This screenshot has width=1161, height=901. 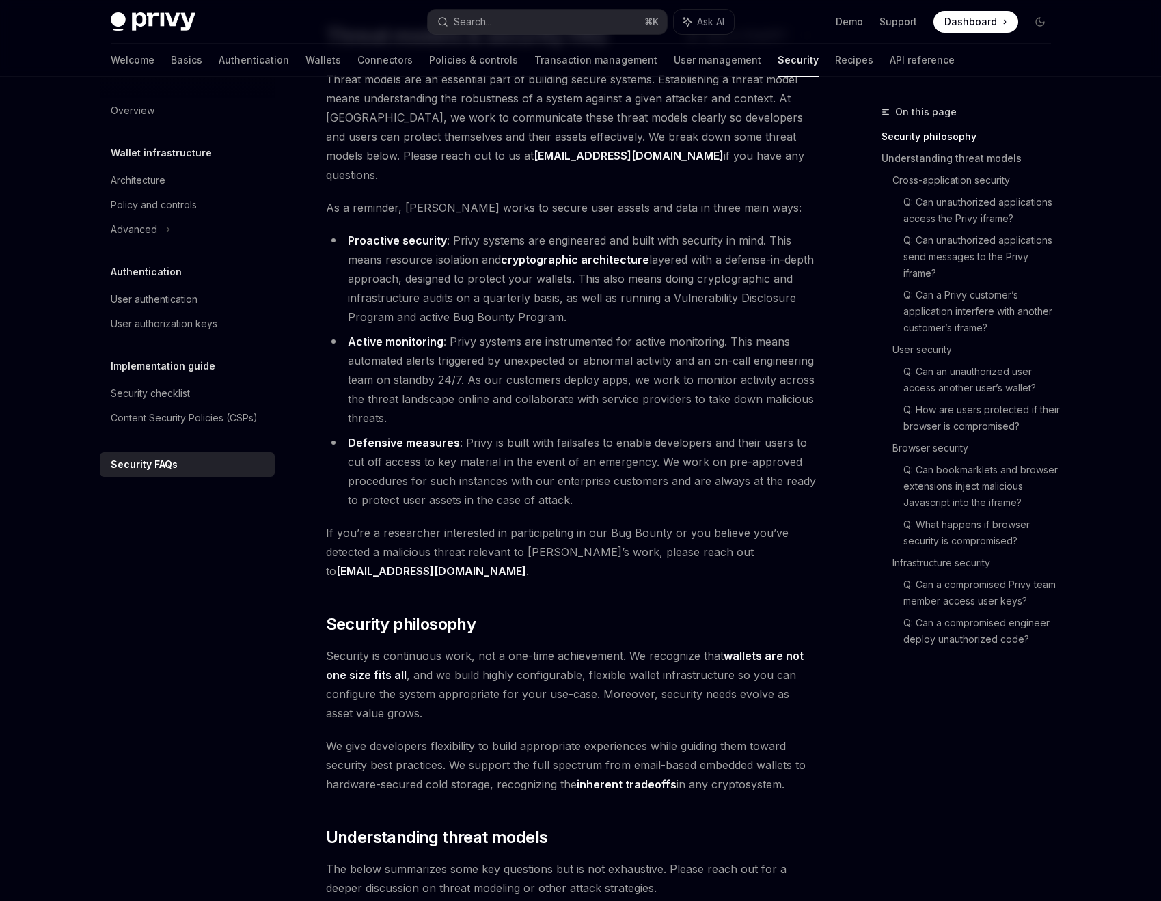 I want to click on a: Security FAQs, so click(x=187, y=465).